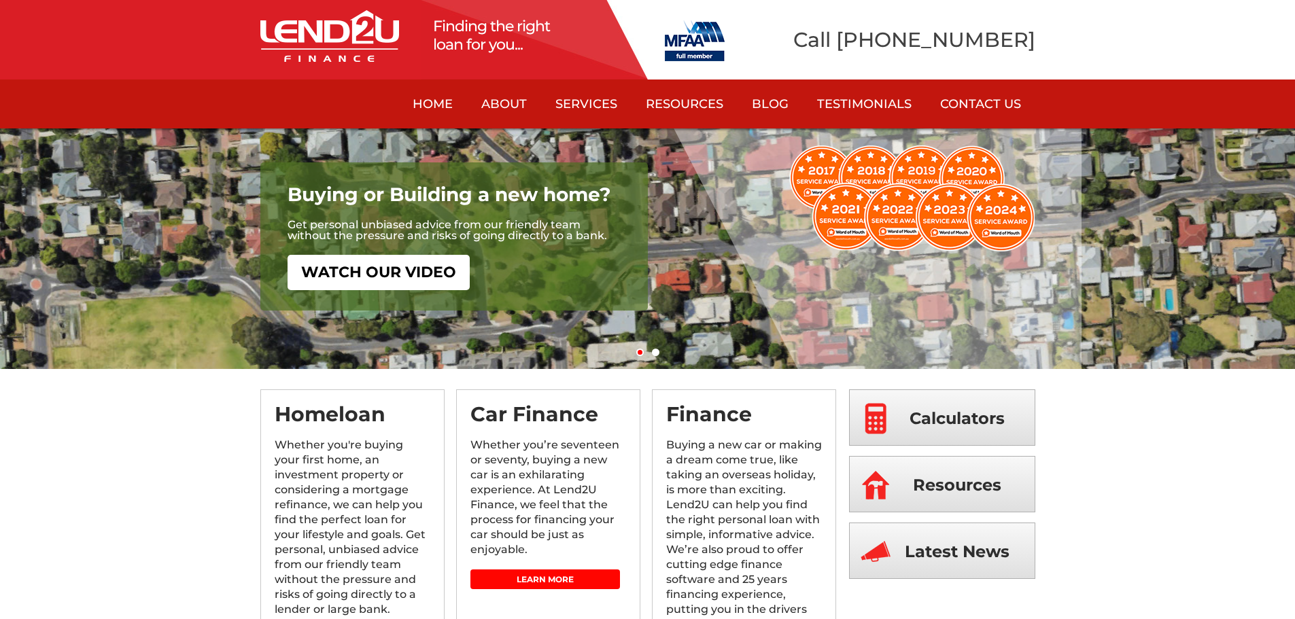 The height and width of the screenshot is (619, 1295). What do you see at coordinates (770, 104) in the screenshot?
I see `a: Blog` at bounding box center [770, 104].